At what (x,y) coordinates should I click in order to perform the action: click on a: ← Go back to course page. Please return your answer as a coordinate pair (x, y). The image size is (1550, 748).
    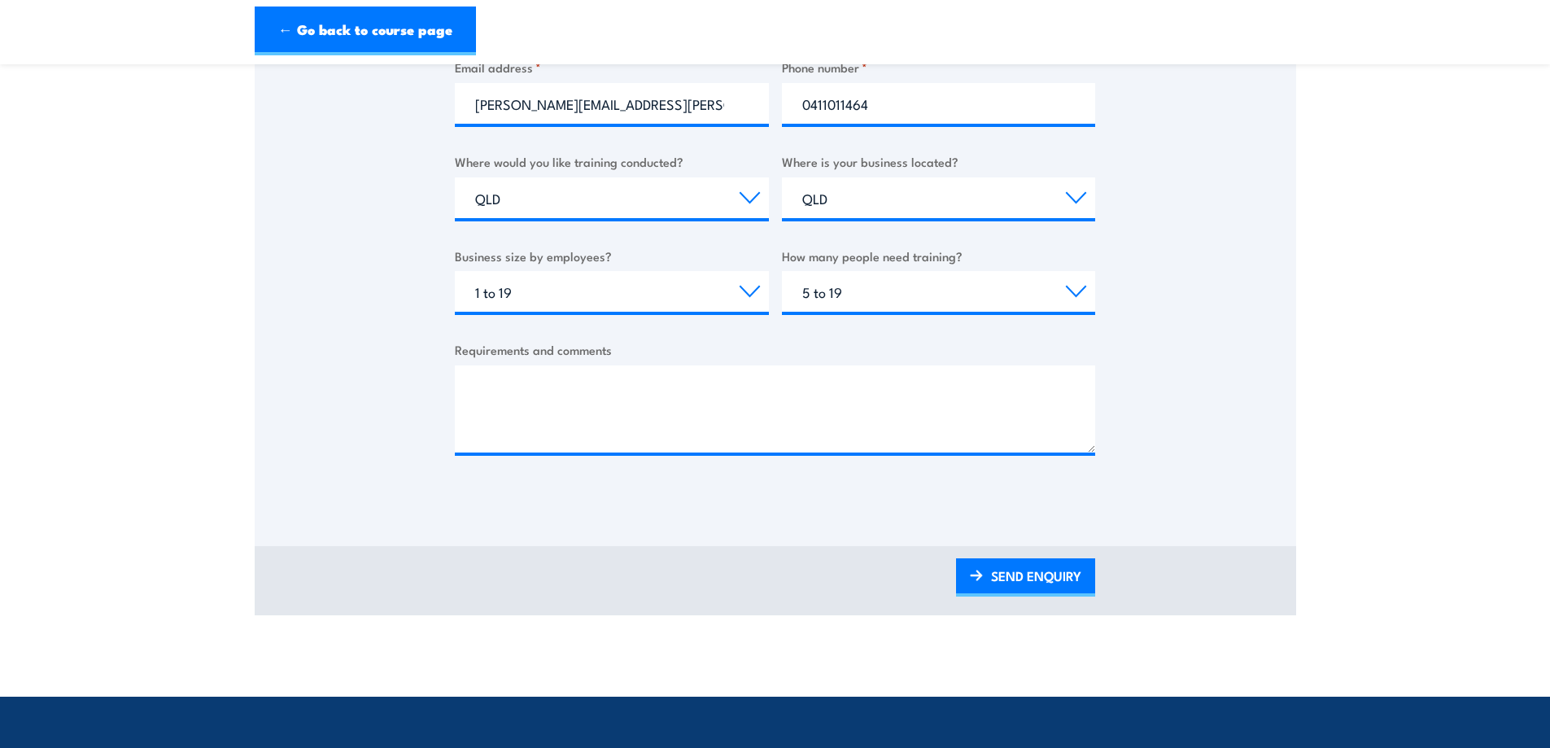
    Looking at the image, I should click on (365, 31).